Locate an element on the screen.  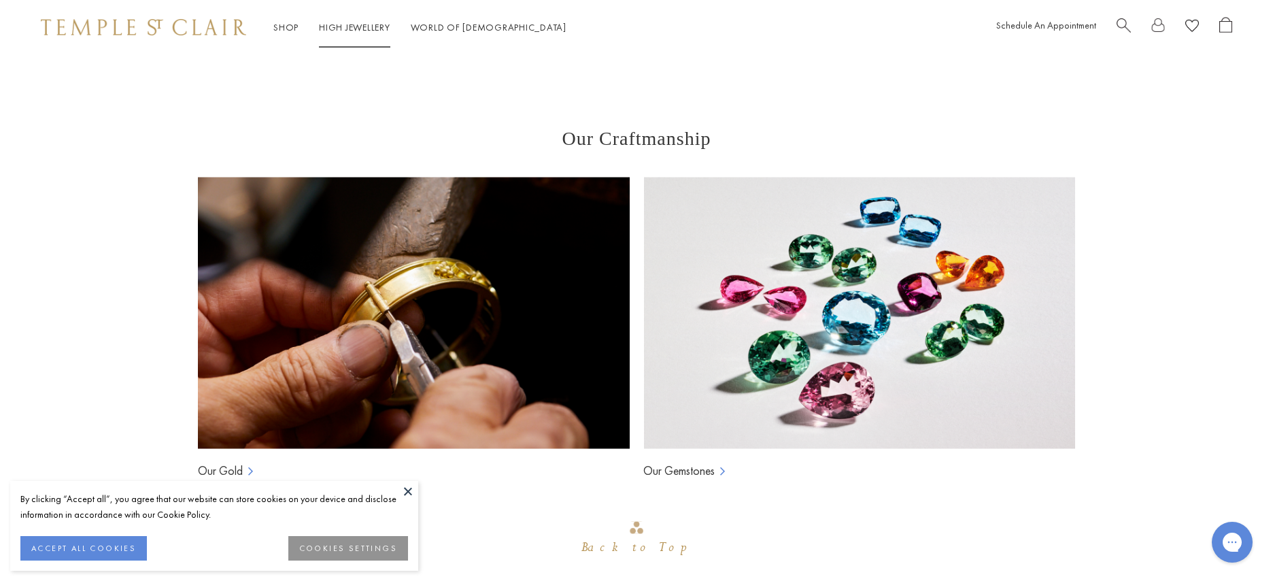
a: Search is located at coordinates (1124, 27).